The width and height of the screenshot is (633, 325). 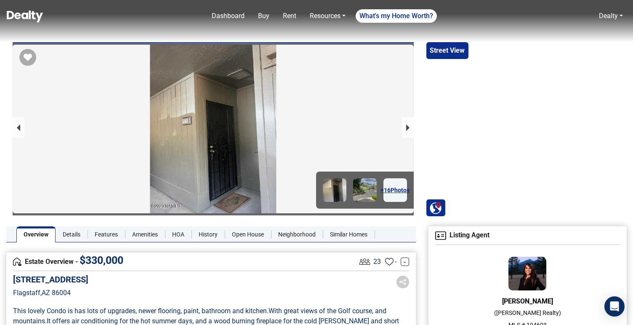 What do you see at coordinates (436, 208) in the screenshot?
I see `img: Search Homes at Dealty` at bounding box center [436, 208].